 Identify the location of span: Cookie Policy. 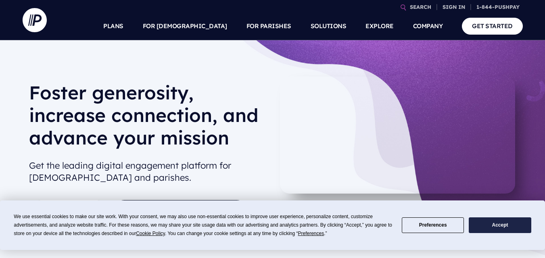
(150, 234).